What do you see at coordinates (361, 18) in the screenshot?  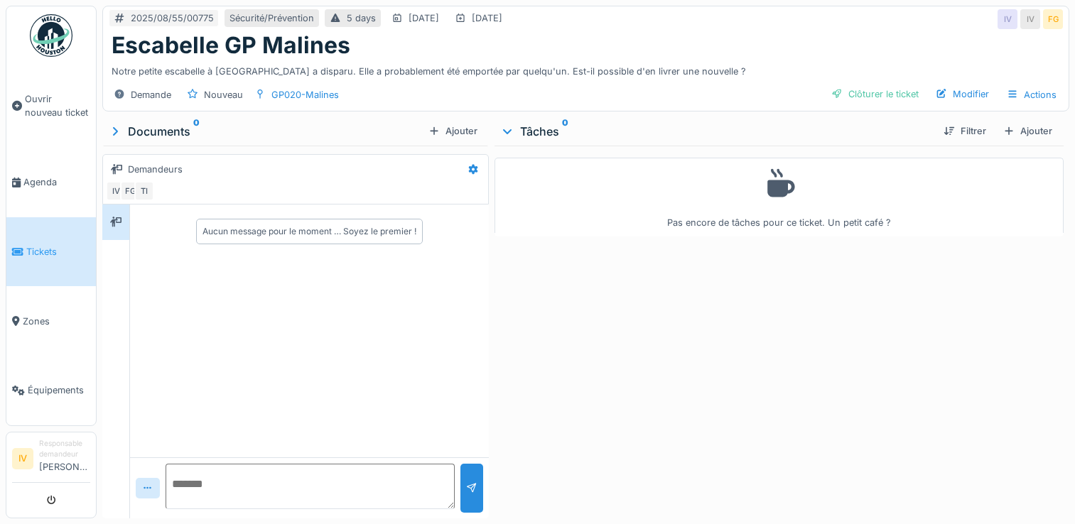 I see `div: 5 days` at bounding box center [361, 18].